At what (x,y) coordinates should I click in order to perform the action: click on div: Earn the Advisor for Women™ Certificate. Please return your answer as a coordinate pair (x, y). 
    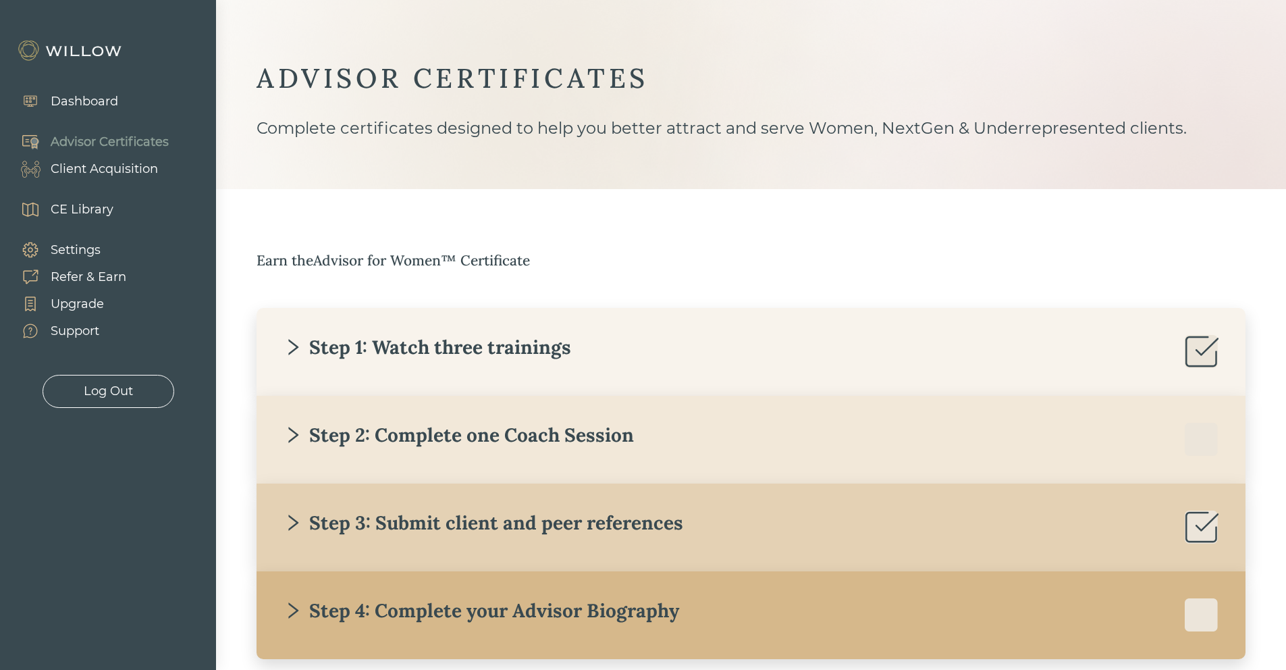
    Looking at the image, I should click on (751, 261).